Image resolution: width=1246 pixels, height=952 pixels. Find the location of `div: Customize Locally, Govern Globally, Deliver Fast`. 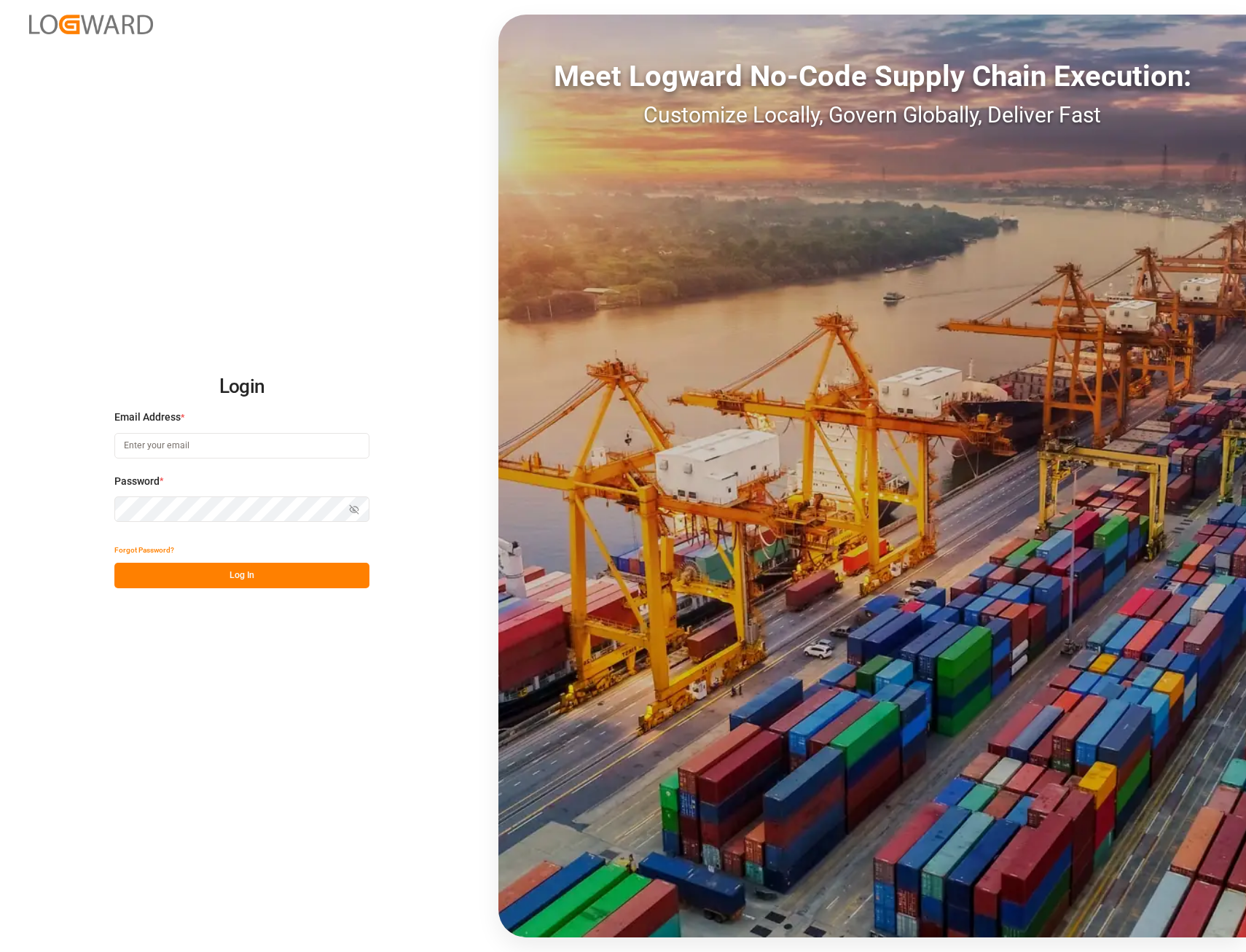

div: Customize Locally, Govern Globally, Deliver Fast is located at coordinates (872, 115).